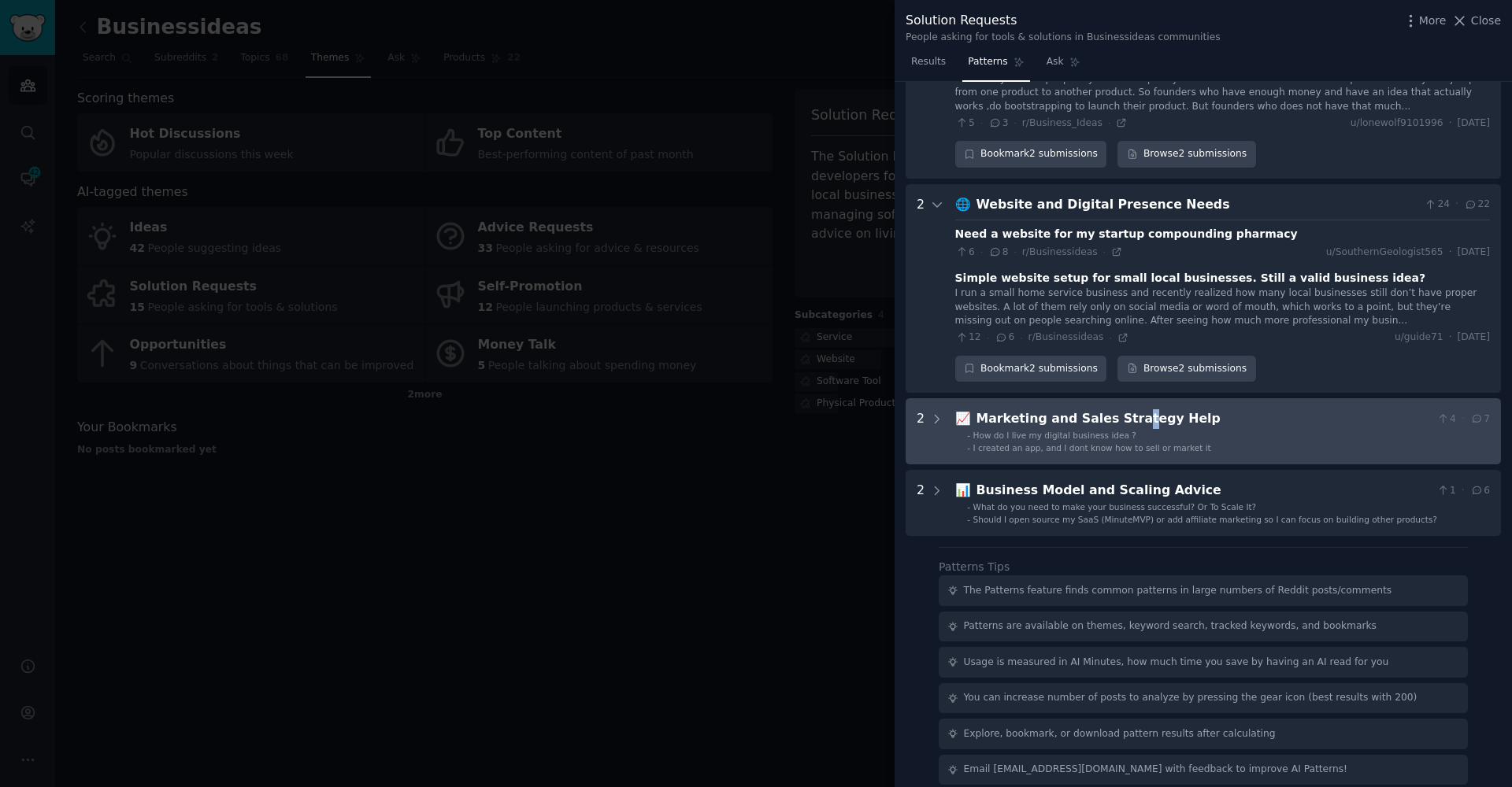 The width and height of the screenshot is (1512, 787). Describe the element at coordinates (1203, 418) in the screenshot. I see `div: Marketing and Sales Strategy Help` at that location.